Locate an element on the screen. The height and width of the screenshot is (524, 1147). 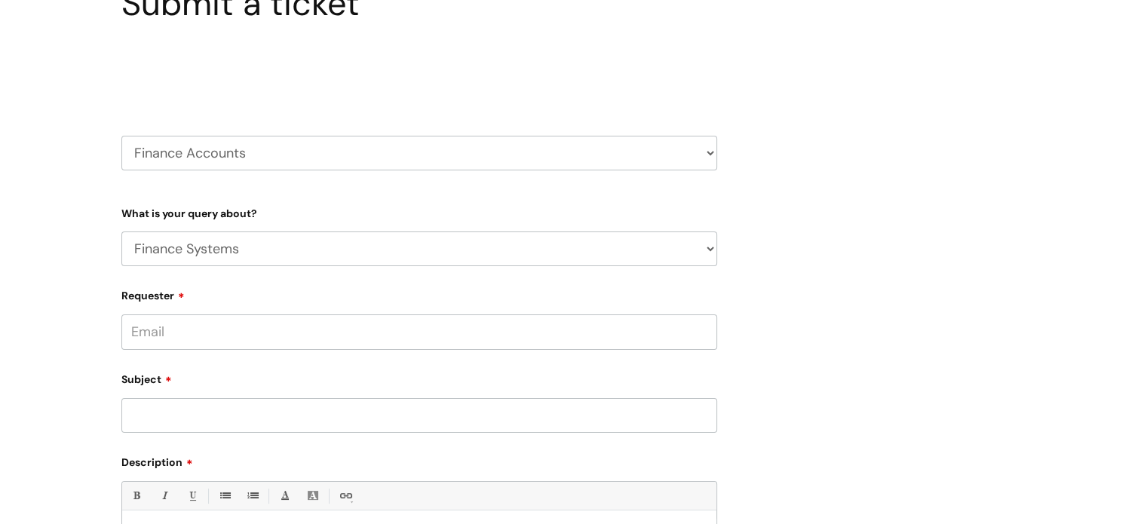
label: Description is located at coordinates (419, 460).